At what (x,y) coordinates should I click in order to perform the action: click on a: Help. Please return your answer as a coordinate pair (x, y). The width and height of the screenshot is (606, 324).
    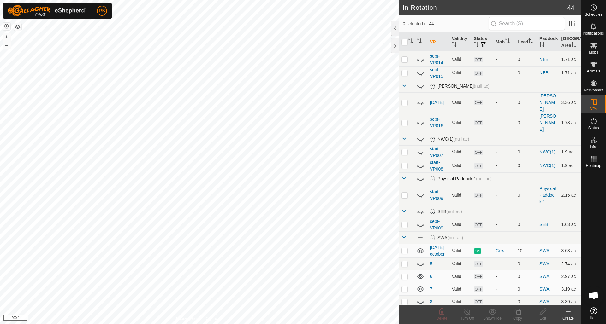
    Looking at the image, I should click on (593, 314).